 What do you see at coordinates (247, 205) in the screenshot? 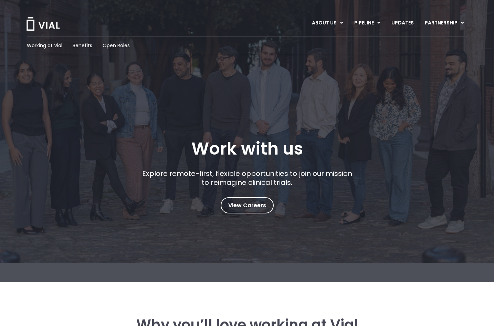
I see `a: View Careers` at bounding box center [247, 205].